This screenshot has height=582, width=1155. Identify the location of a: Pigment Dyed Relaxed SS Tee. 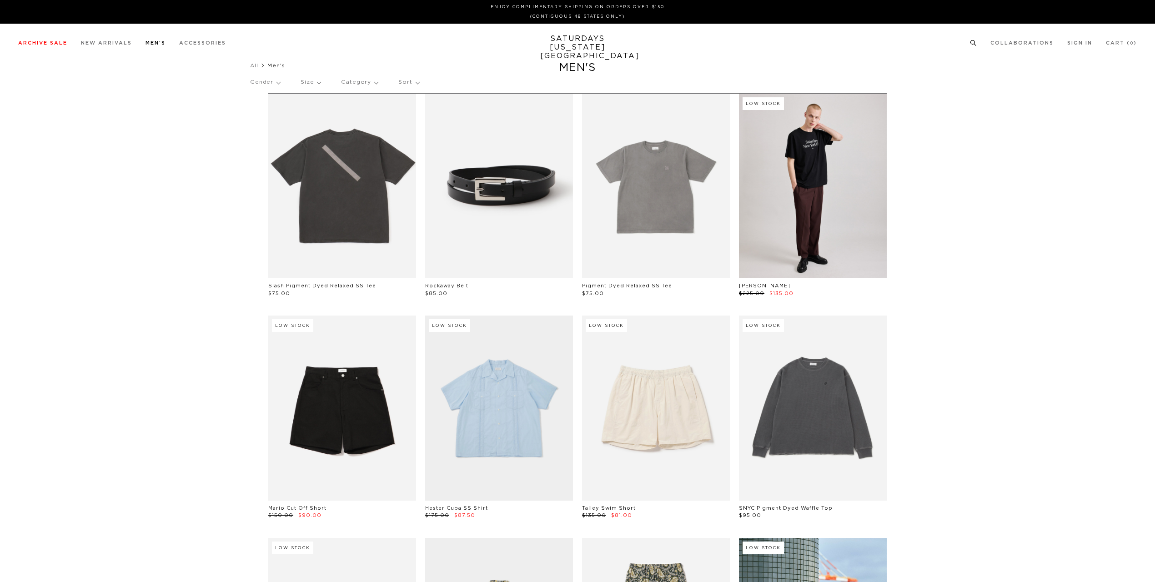
(627, 285).